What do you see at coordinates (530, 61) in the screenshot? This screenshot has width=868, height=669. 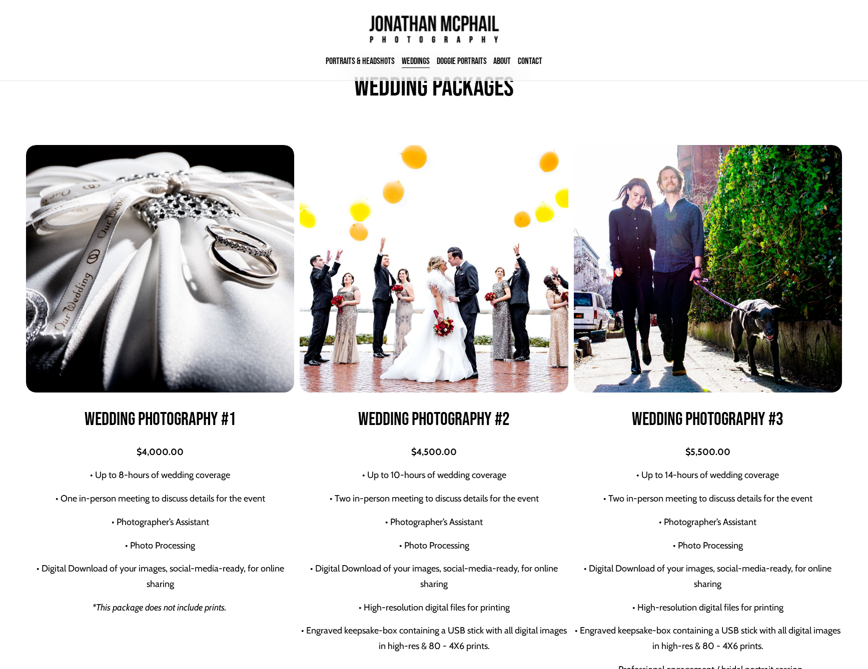 I see `span: Contact` at bounding box center [530, 61].